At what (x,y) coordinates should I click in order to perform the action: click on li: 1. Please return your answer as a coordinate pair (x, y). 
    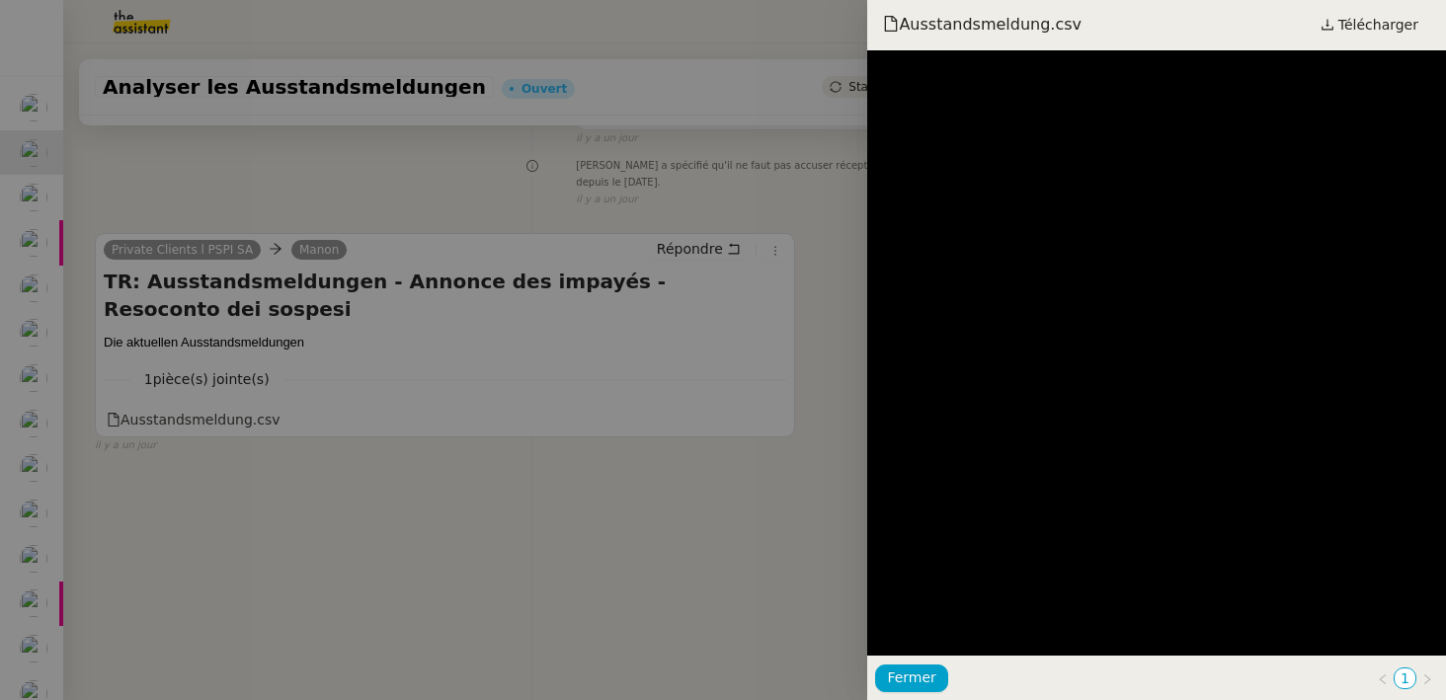
    Looking at the image, I should click on (1404, 678).